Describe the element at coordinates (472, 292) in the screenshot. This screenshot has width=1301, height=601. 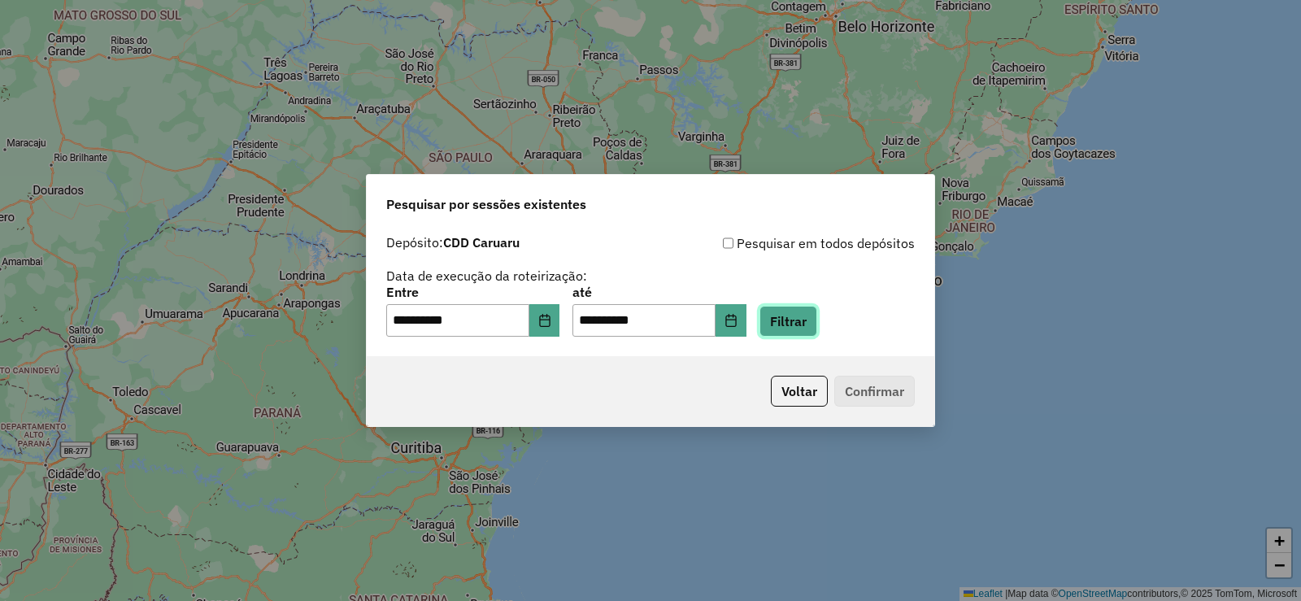
I see `label: Entre` at that location.